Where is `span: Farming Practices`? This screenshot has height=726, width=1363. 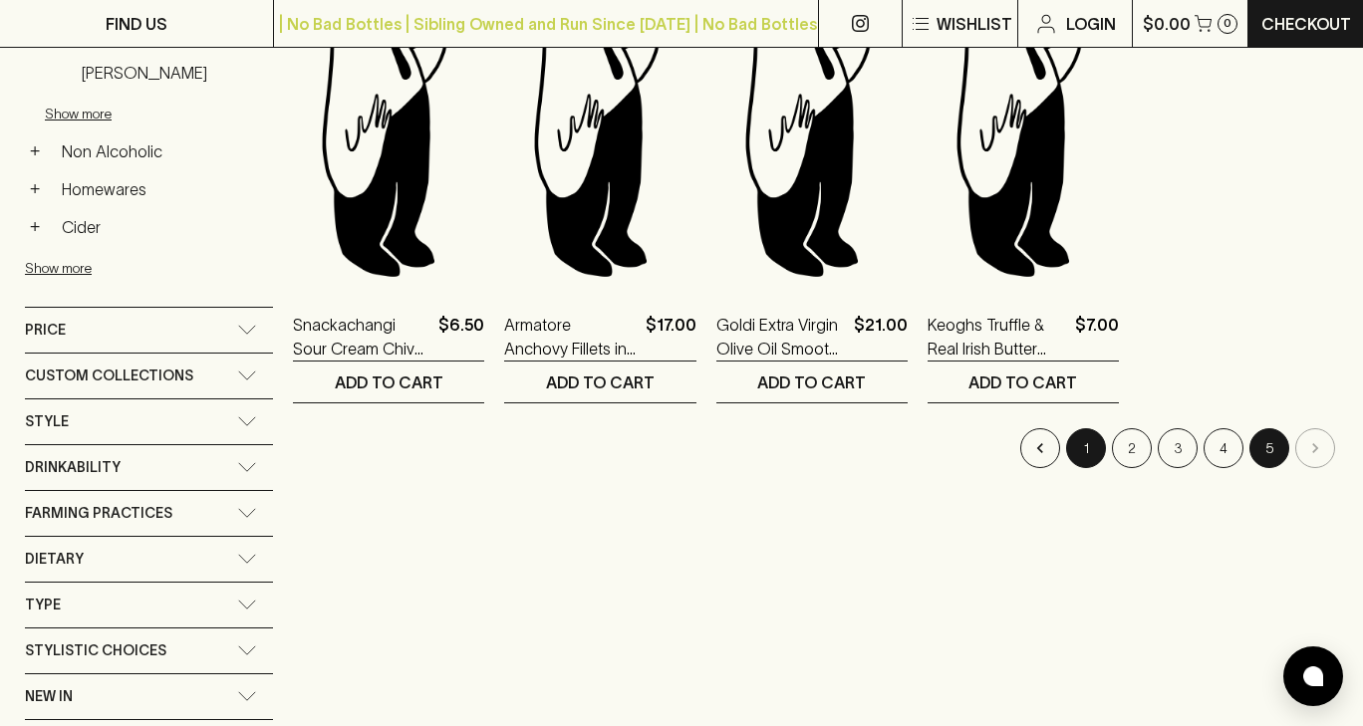 span: Farming Practices is located at coordinates (99, 513).